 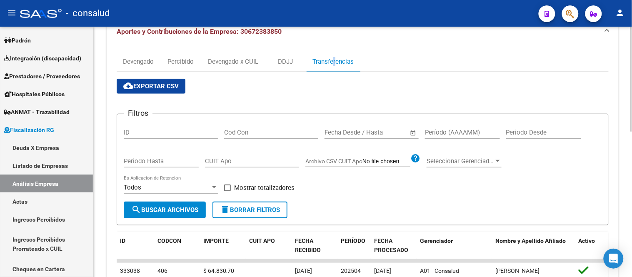 I want to click on button: Exportar CSV, so click(x=151, y=86).